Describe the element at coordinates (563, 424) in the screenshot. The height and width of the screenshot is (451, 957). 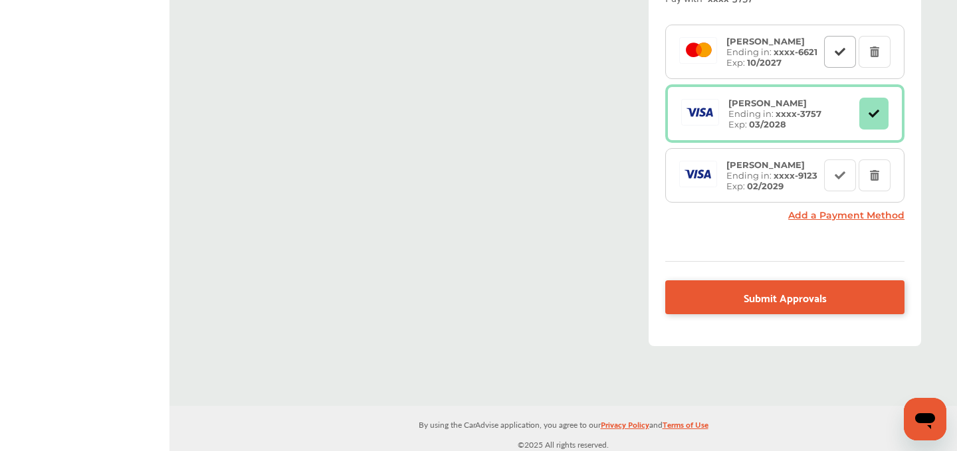
I see `p: By using the CarAdvise application, you agree to our and` at that location.